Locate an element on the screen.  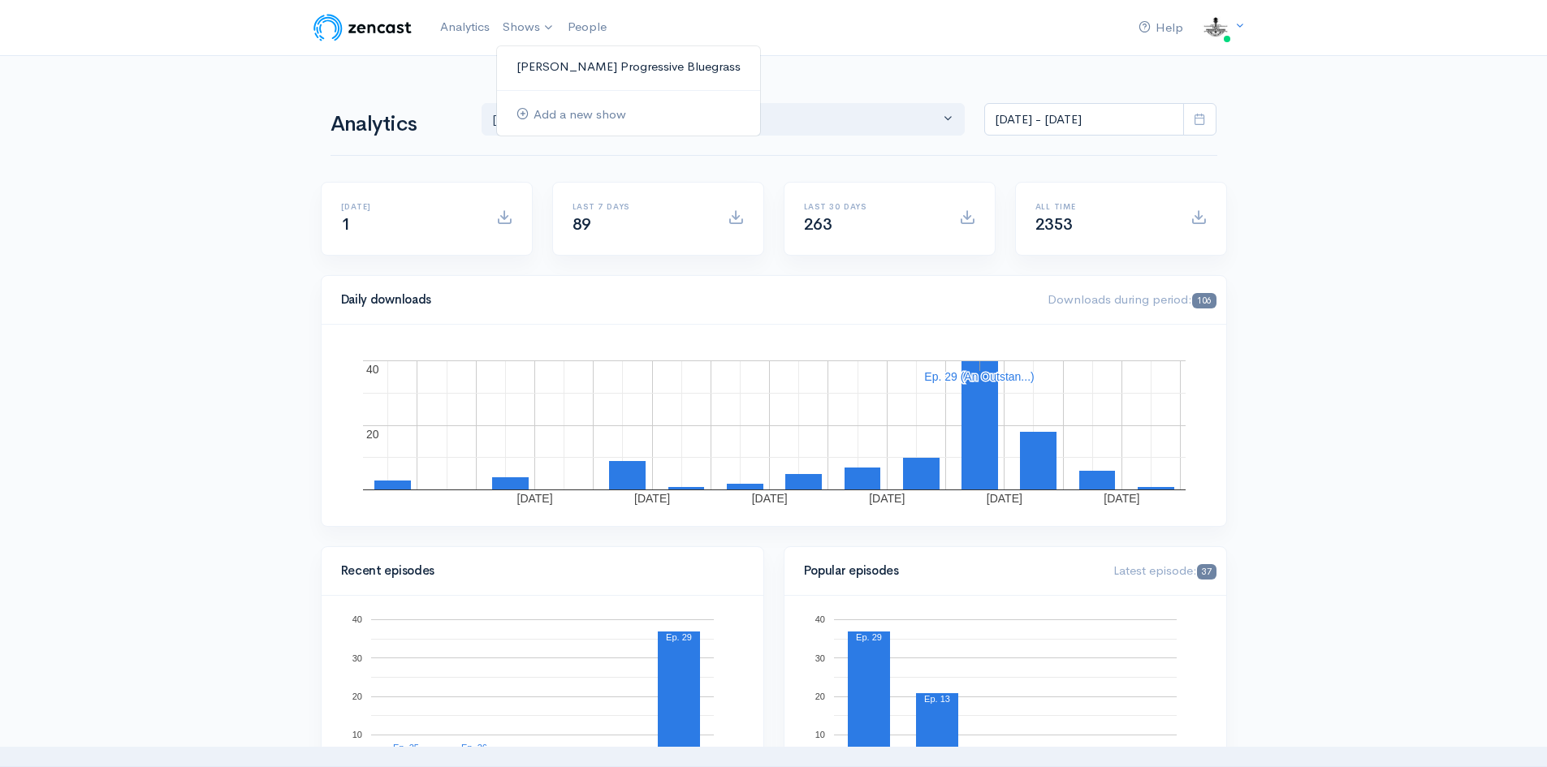
h4: Popular episodes is located at coordinates (949, 571).